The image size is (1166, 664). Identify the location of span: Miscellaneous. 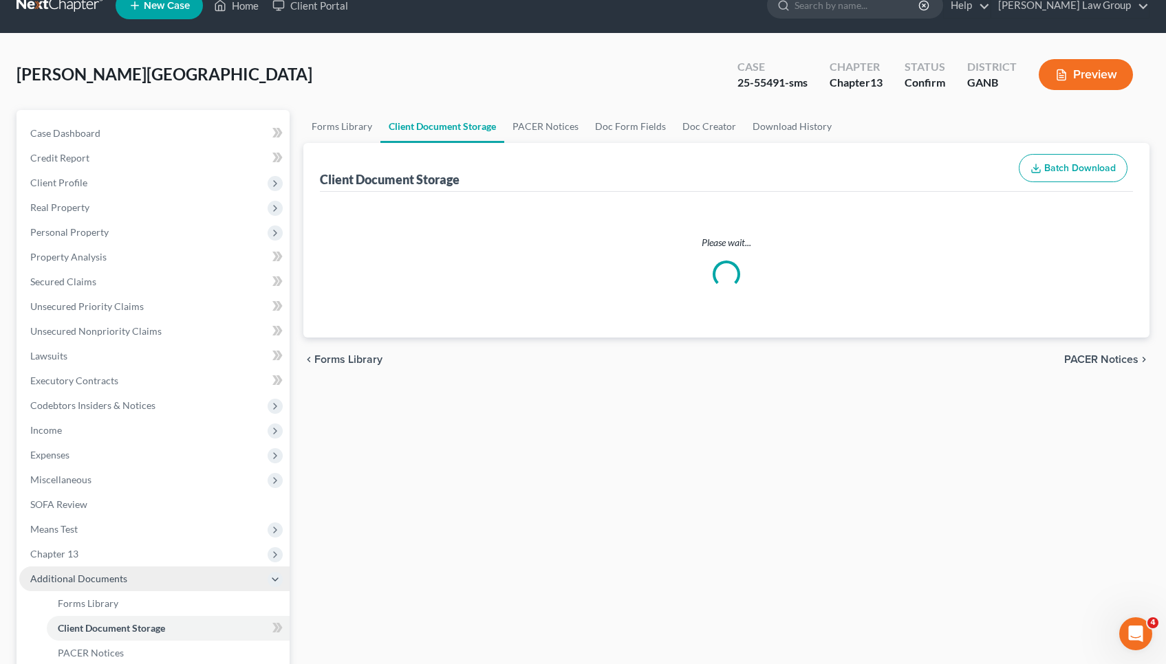
(61, 479).